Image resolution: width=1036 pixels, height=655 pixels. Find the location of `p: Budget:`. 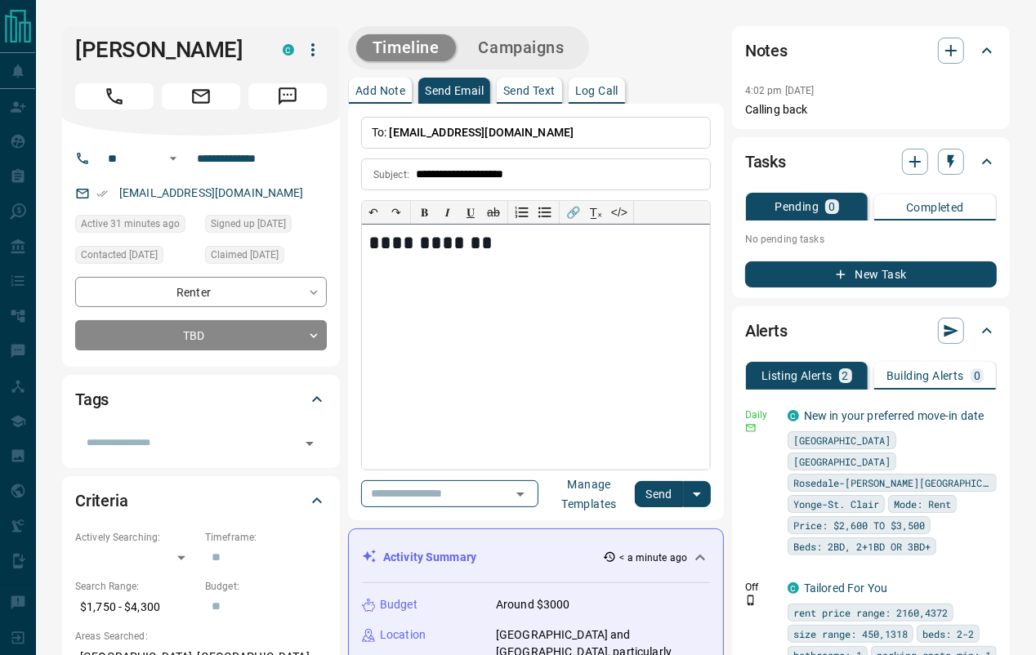

p: Budget: is located at coordinates (266, 587).